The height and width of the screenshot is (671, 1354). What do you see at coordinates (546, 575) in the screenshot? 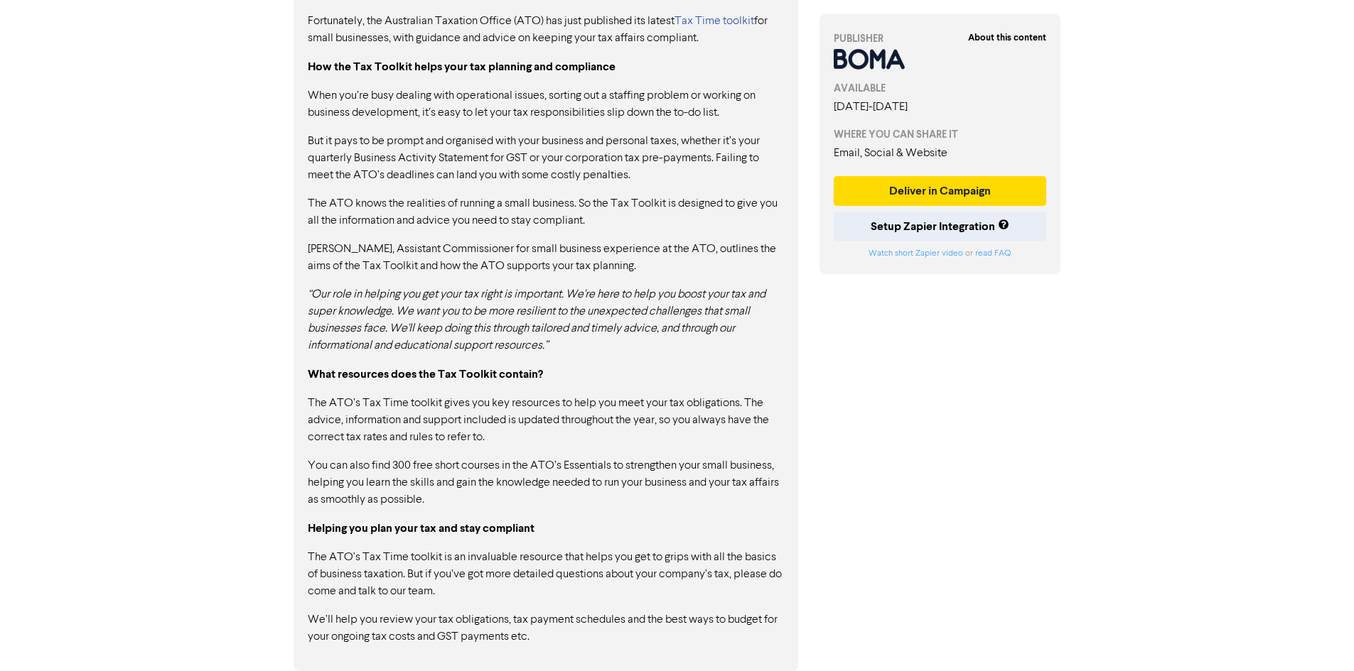
I see `p: The ATO’s Tax Time toolkit is an invaluable resource that helps you get to grips with all the bas...` at bounding box center [546, 575].